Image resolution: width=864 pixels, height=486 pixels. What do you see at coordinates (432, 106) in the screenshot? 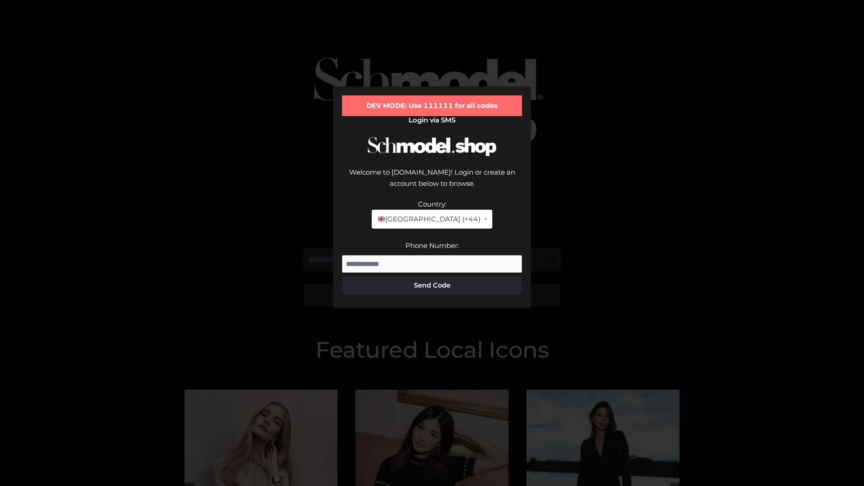
I see `div: DEV MODE: Use 111111 for all codes` at bounding box center [432, 106].